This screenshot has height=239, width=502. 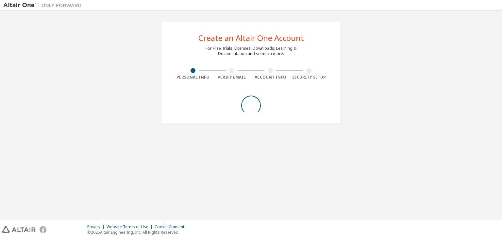 What do you see at coordinates (309, 77) in the screenshot?
I see `div: Security Setup` at bounding box center [309, 77].